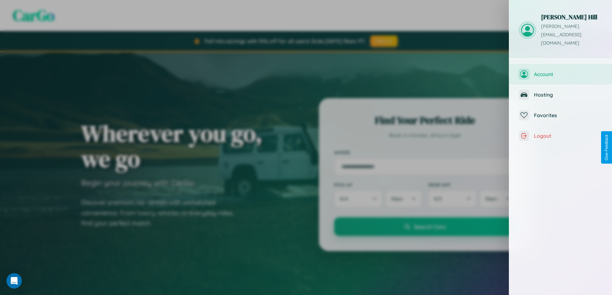 Image resolution: width=612 pixels, height=295 pixels. I want to click on div: Open Intercom Messenger, so click(14, 281).